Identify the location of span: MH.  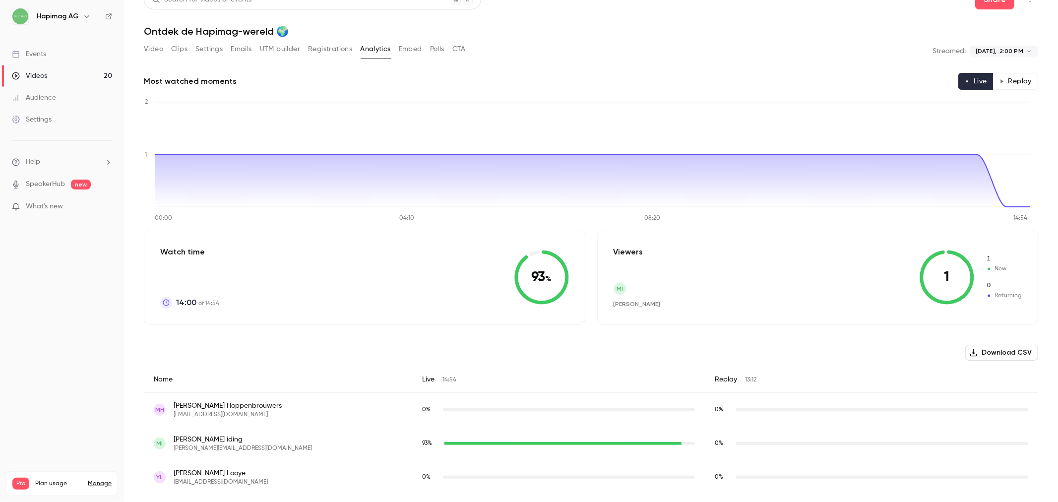
(160, 410).